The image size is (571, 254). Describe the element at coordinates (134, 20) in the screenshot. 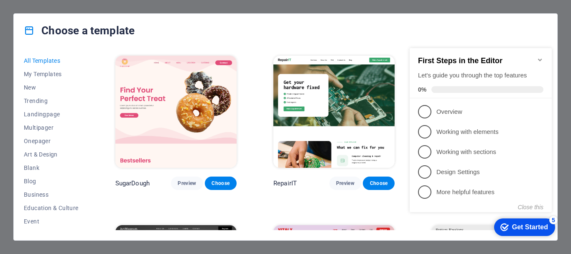

I see `div: Minimize checklist` at that location.